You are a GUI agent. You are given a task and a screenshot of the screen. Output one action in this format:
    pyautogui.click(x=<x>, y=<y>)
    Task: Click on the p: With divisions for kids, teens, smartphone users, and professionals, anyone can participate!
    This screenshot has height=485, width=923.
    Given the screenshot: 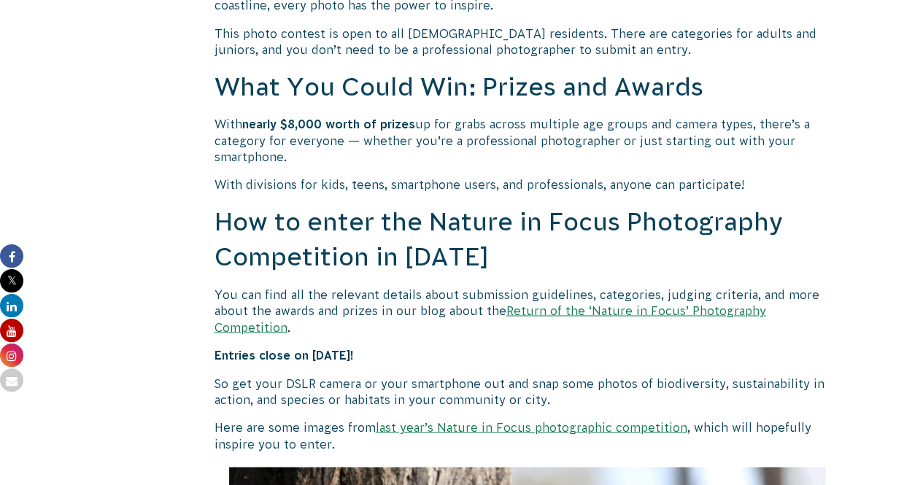 What is the action you would take?
    pyautogui.click(x=528, y=185)
    